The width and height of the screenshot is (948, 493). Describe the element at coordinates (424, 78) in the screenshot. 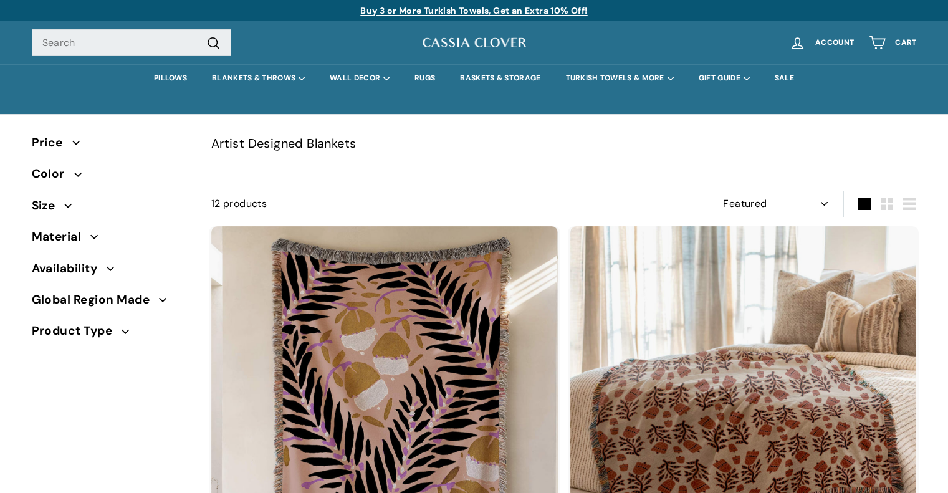

I see `a: RUGS` at that location.